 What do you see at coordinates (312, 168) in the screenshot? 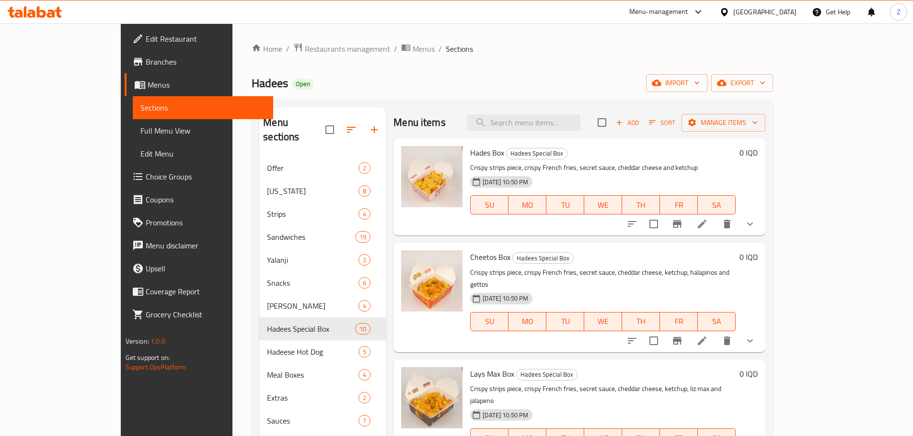
I see `span: Offer` at bounding box center [312, 168].